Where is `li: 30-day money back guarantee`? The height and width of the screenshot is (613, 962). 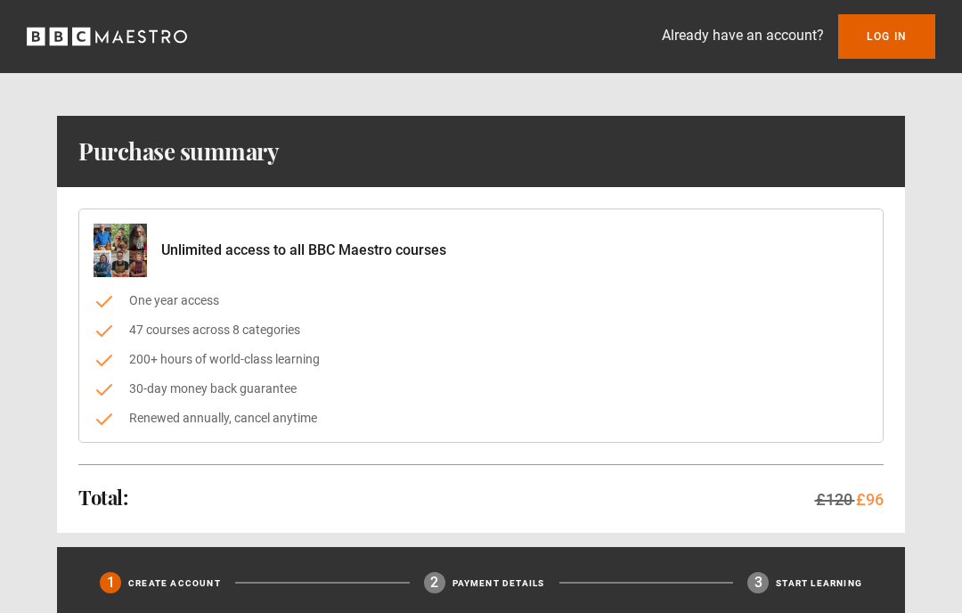
li: 30-day money back guarantee is located at coordinates (481, 388).